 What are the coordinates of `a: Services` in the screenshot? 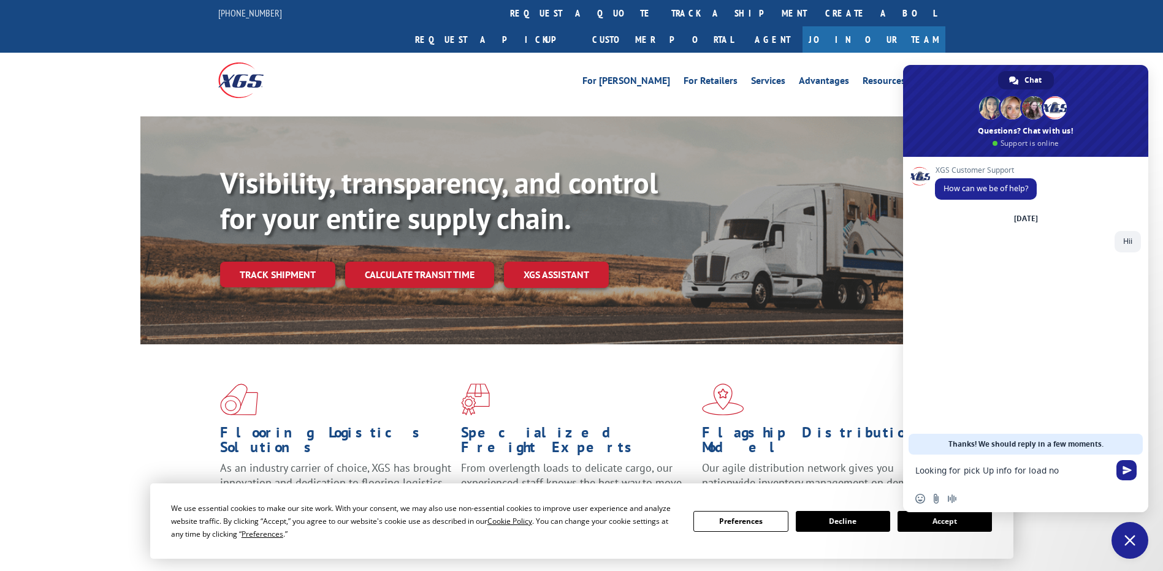 It's located at (768, 83).